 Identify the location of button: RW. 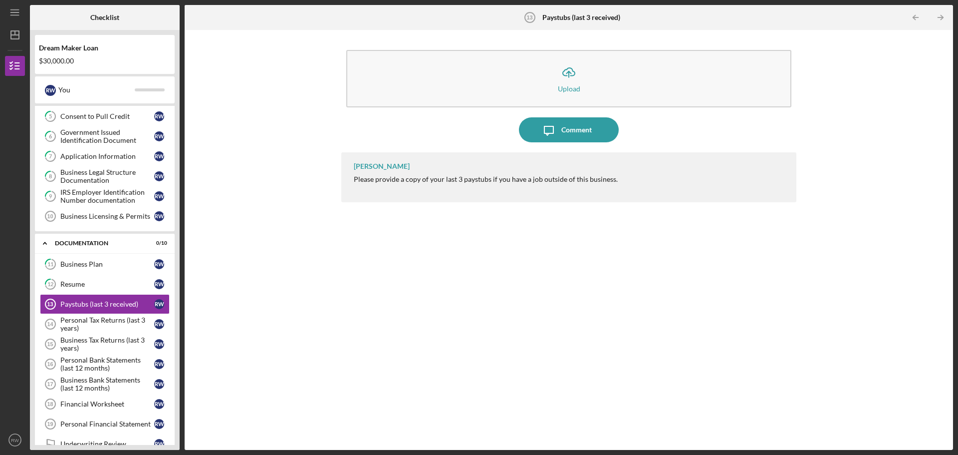
(15, 440).